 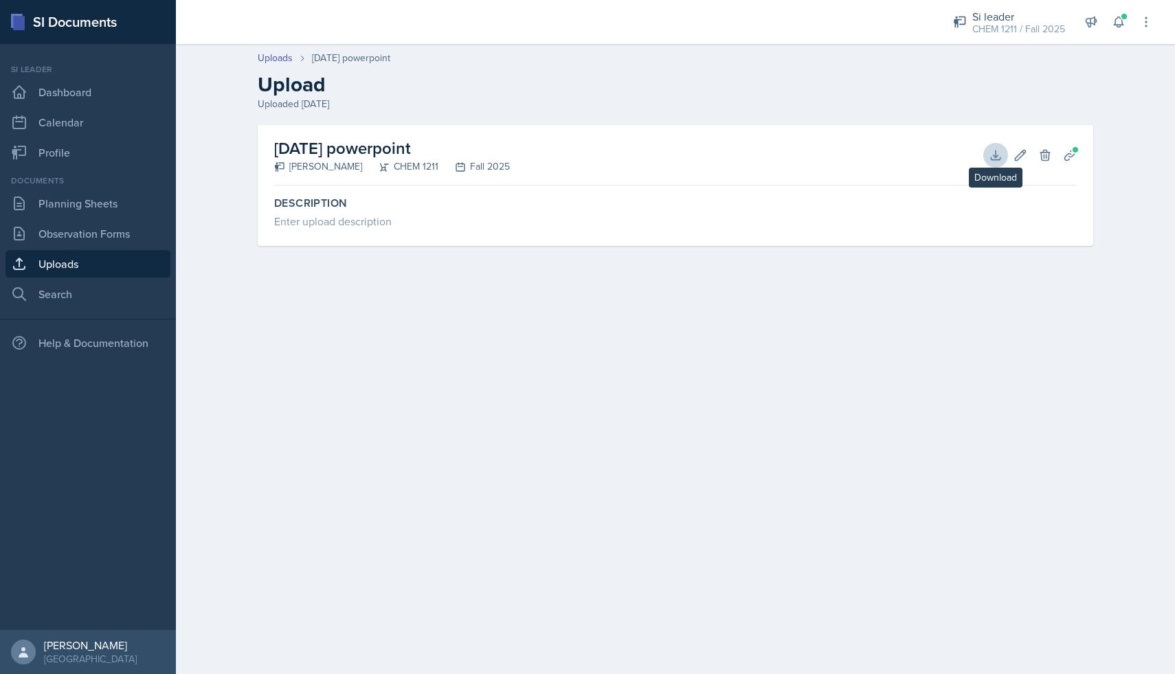 I want to click on div: CHEM 1211 / Fall 2025, so click(x=1018, y=29).